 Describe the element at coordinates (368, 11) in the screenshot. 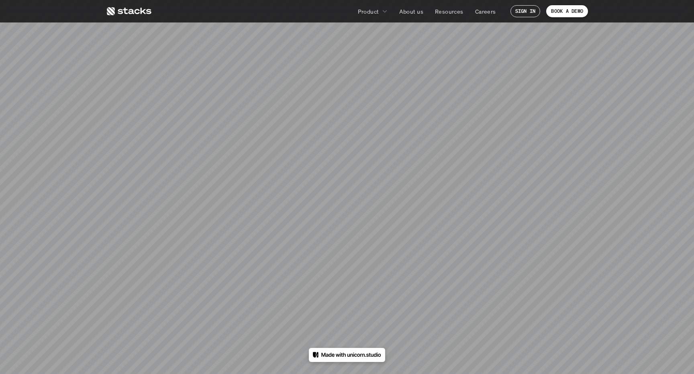

I see `p: Product` at that location.